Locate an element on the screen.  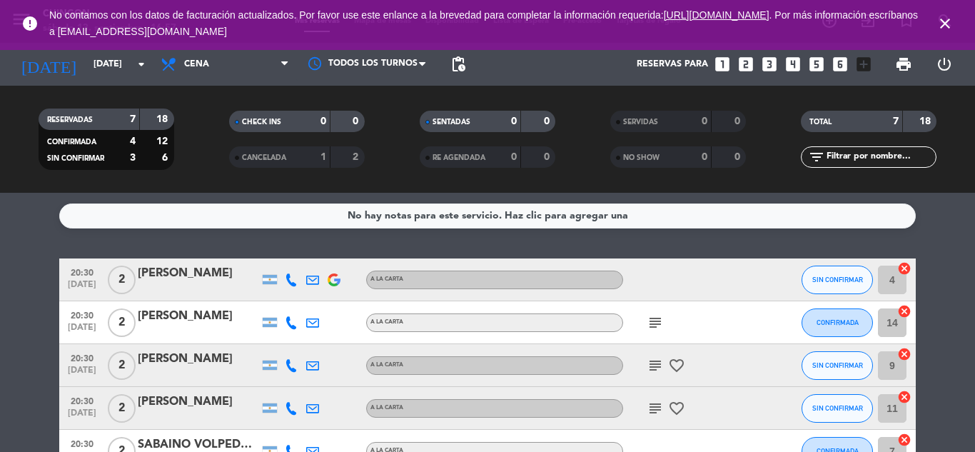
span: pending_actions is located at coordinates (458, 64).